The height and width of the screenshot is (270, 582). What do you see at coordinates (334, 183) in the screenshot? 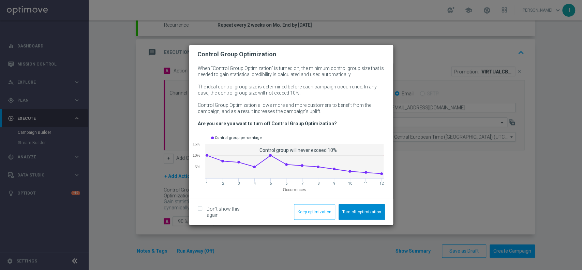
I see `text: 9` at bounding box center [334, 183].